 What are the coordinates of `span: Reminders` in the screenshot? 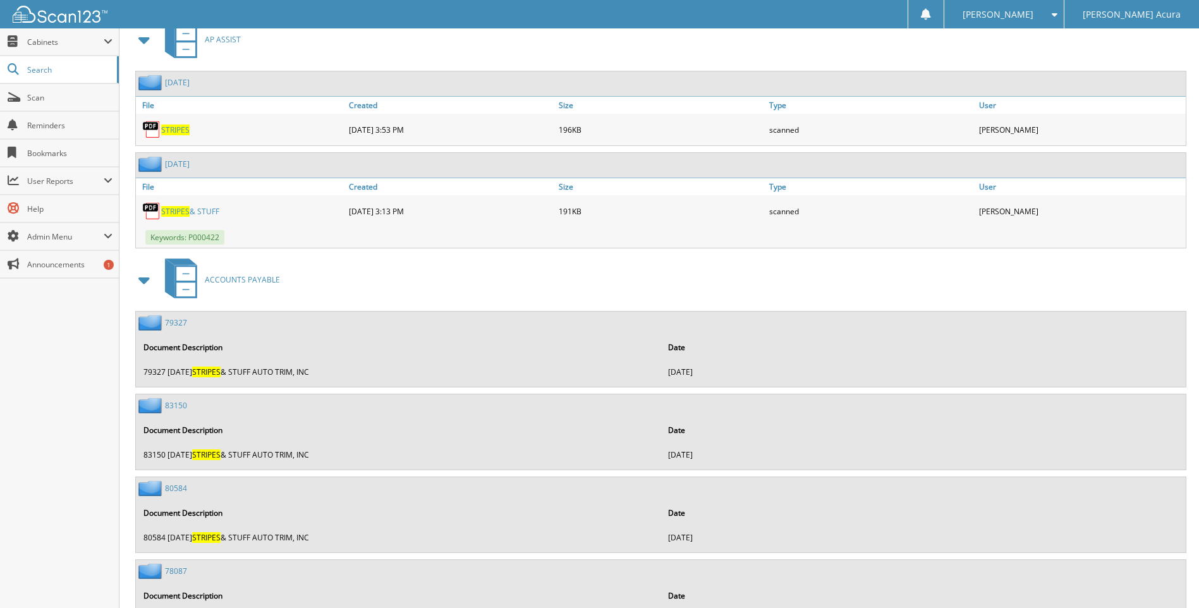 It's located at (70, 125).